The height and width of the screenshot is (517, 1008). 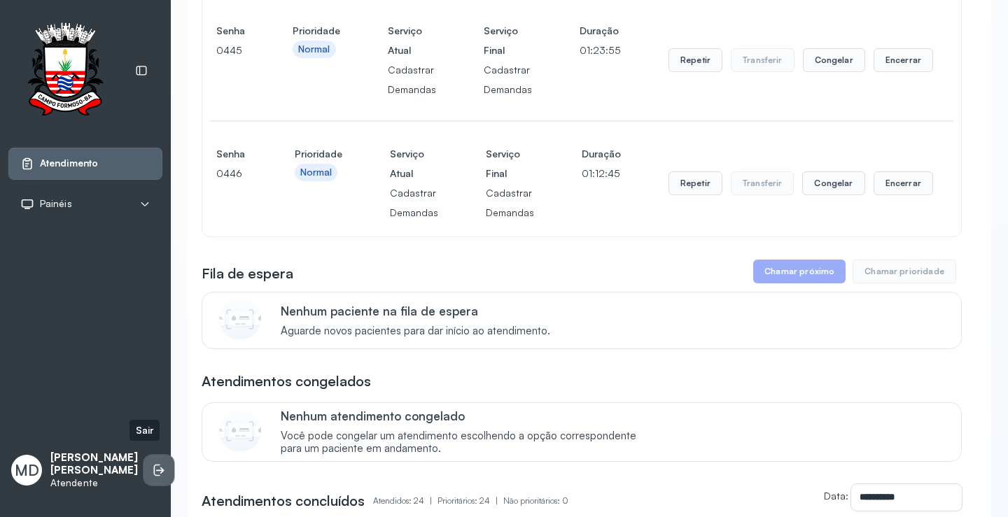 I want to click on p: 0446, so click(x=232, y=174).